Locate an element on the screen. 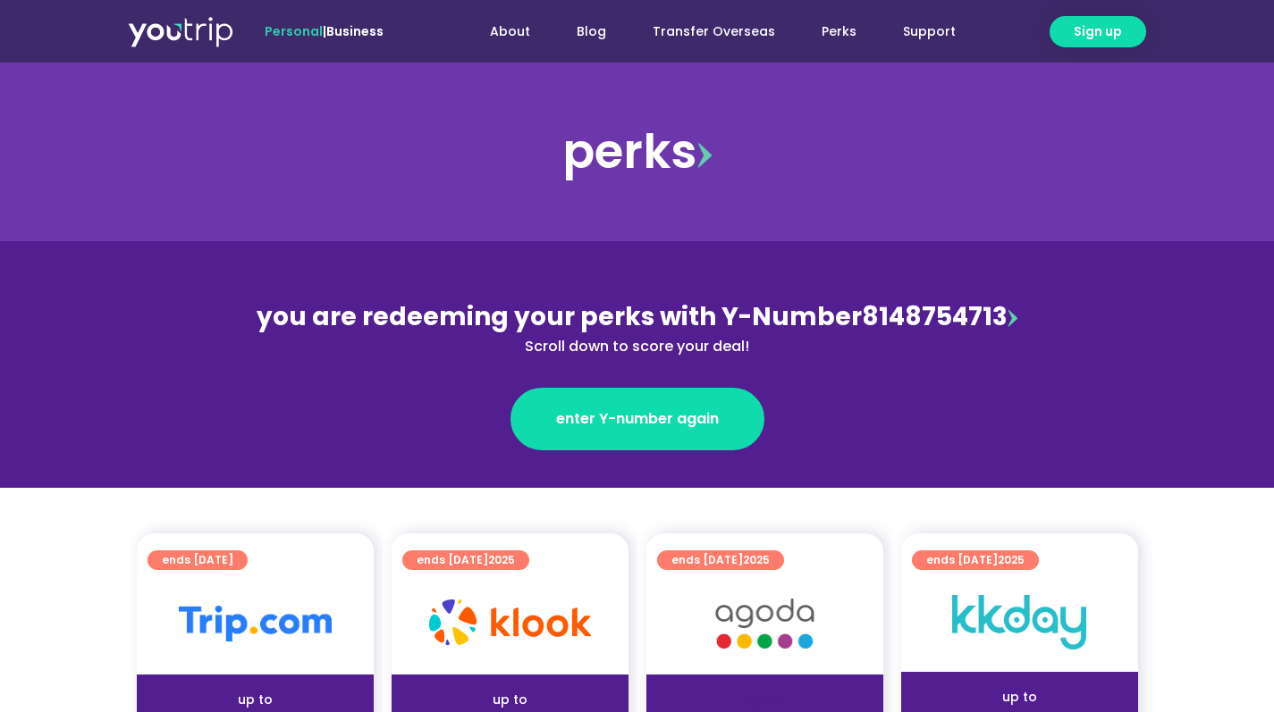 Image resolution: width=1274 pixels, height=712 pixels. span: Personal is located at coordinates (293, 31).